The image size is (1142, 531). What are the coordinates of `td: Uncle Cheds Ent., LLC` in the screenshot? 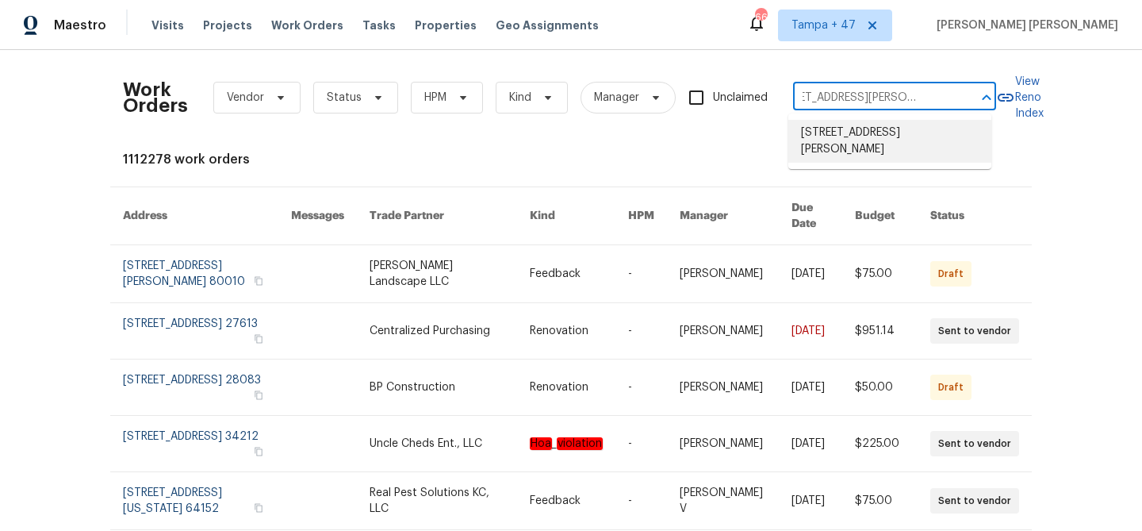 It's located at (437, 443).